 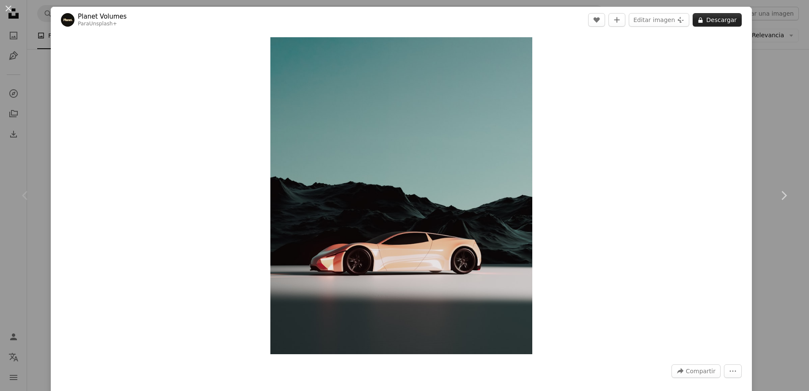 I want to click on button: Editar imagen, so click(x=659, y=20).